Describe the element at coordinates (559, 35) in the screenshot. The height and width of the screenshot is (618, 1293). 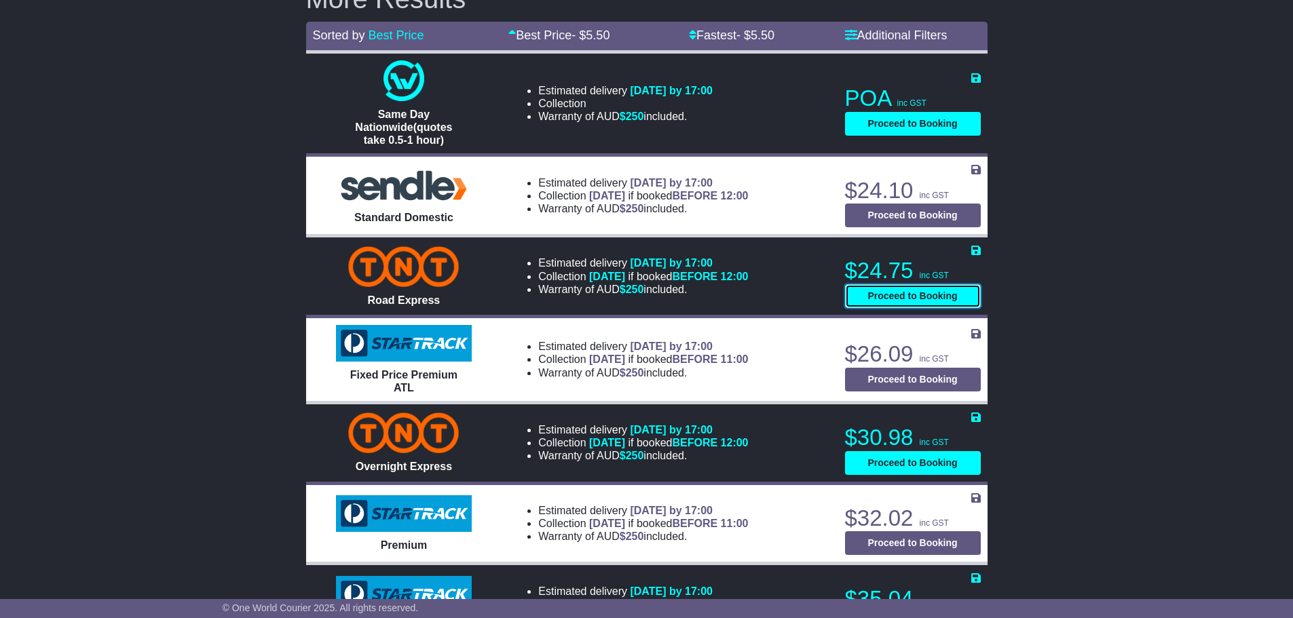
I see `a: Best Price- $5.50` at that location.